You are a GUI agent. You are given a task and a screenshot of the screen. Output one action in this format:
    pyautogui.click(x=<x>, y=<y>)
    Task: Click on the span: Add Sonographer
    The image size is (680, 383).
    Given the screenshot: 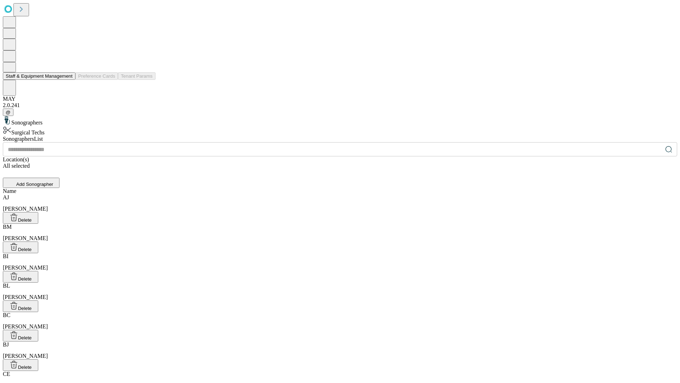 What is the action you would take?
    pyautogui.click(x=35, y=184)
    